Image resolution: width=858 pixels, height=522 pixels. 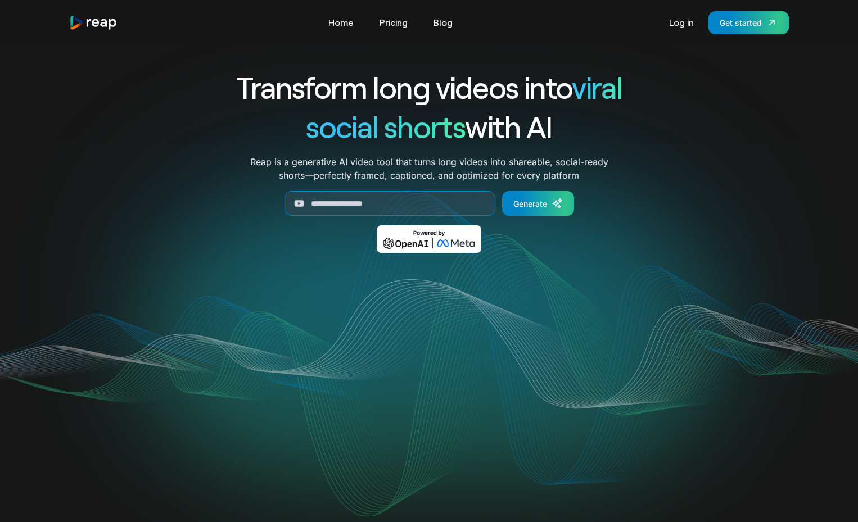 What do you see at coordinates (394, 22) in the screenshot?
I see `a: Pricing` at bounding box center [394, 22].